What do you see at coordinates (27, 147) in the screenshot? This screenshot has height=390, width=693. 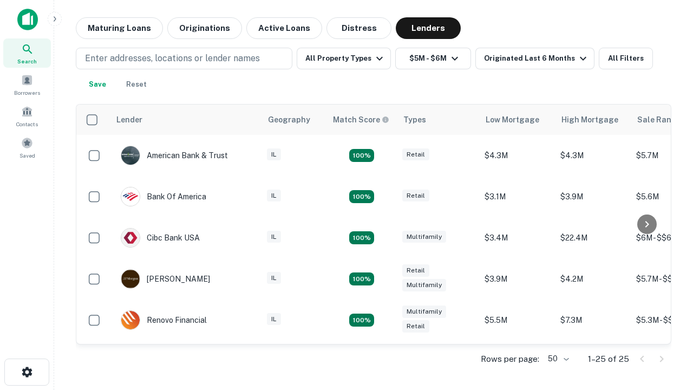 I see `div: Saved` at bounding box center [27, 147].